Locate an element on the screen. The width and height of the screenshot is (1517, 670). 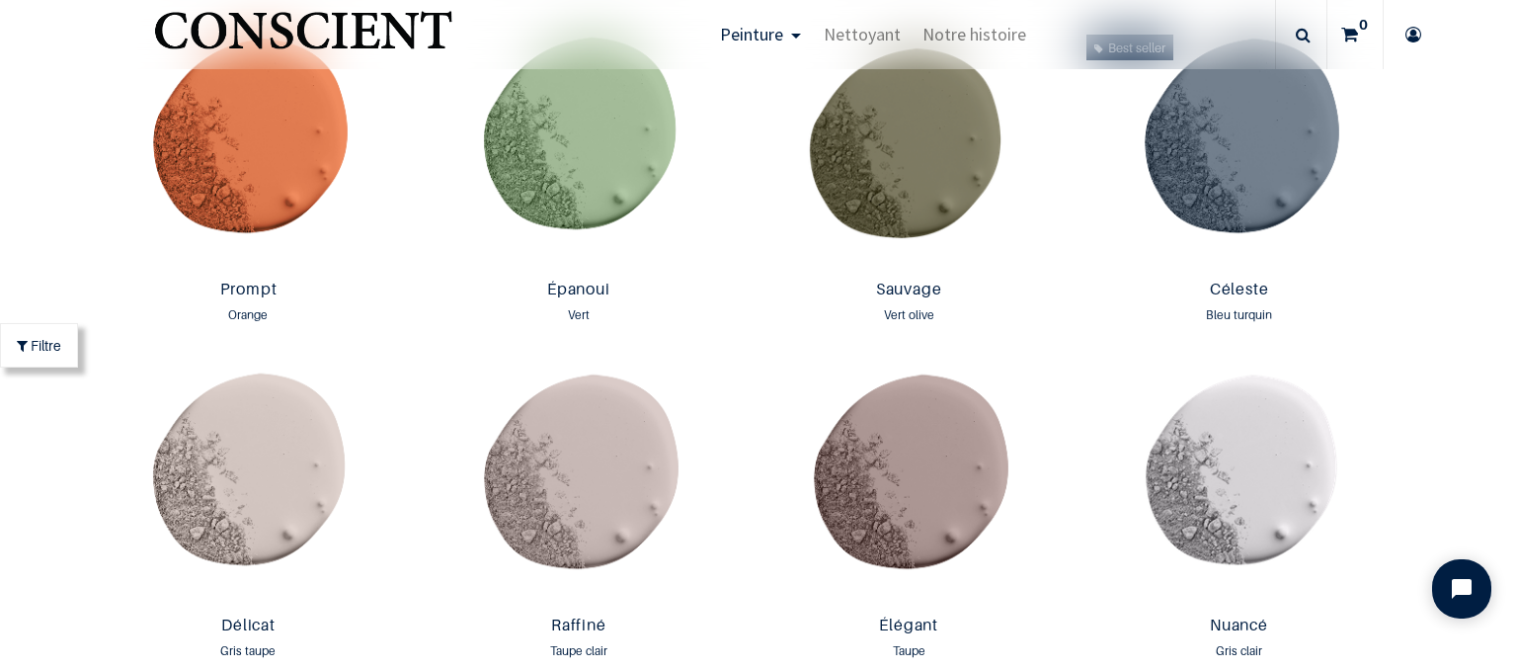
a: Prompt is located at coordinates (248, 290).